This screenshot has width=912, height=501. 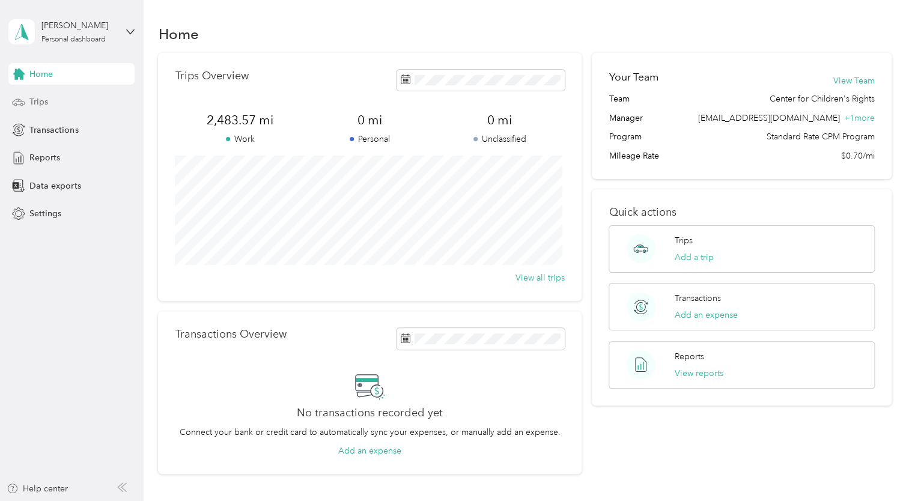 What do you see at coordinates (178, 34) in the screenshot?
I see `h1: Home` at bounding box center [178, 34].